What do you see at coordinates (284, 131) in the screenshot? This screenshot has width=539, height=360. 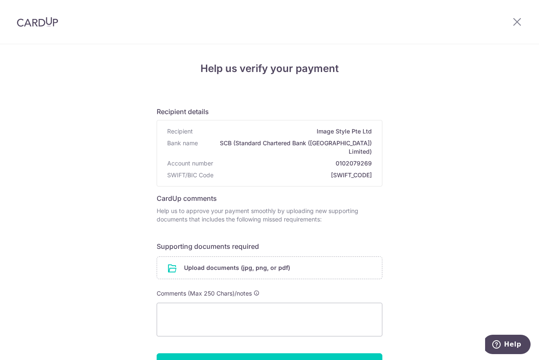 I see `span: Image Style Pte Ltd` at bounding box center [284, 131].